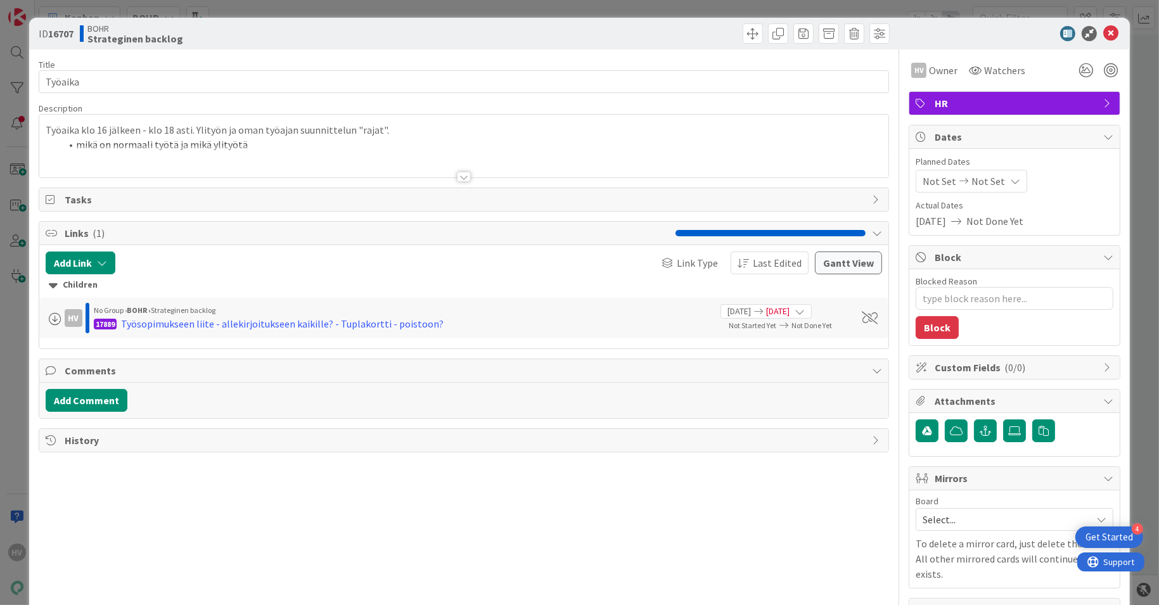 The image size is (1159, 605). What do you see at coordinates (465, 371) in the screenshot?
I see `span: Comments` at bounding box center [465, 371].